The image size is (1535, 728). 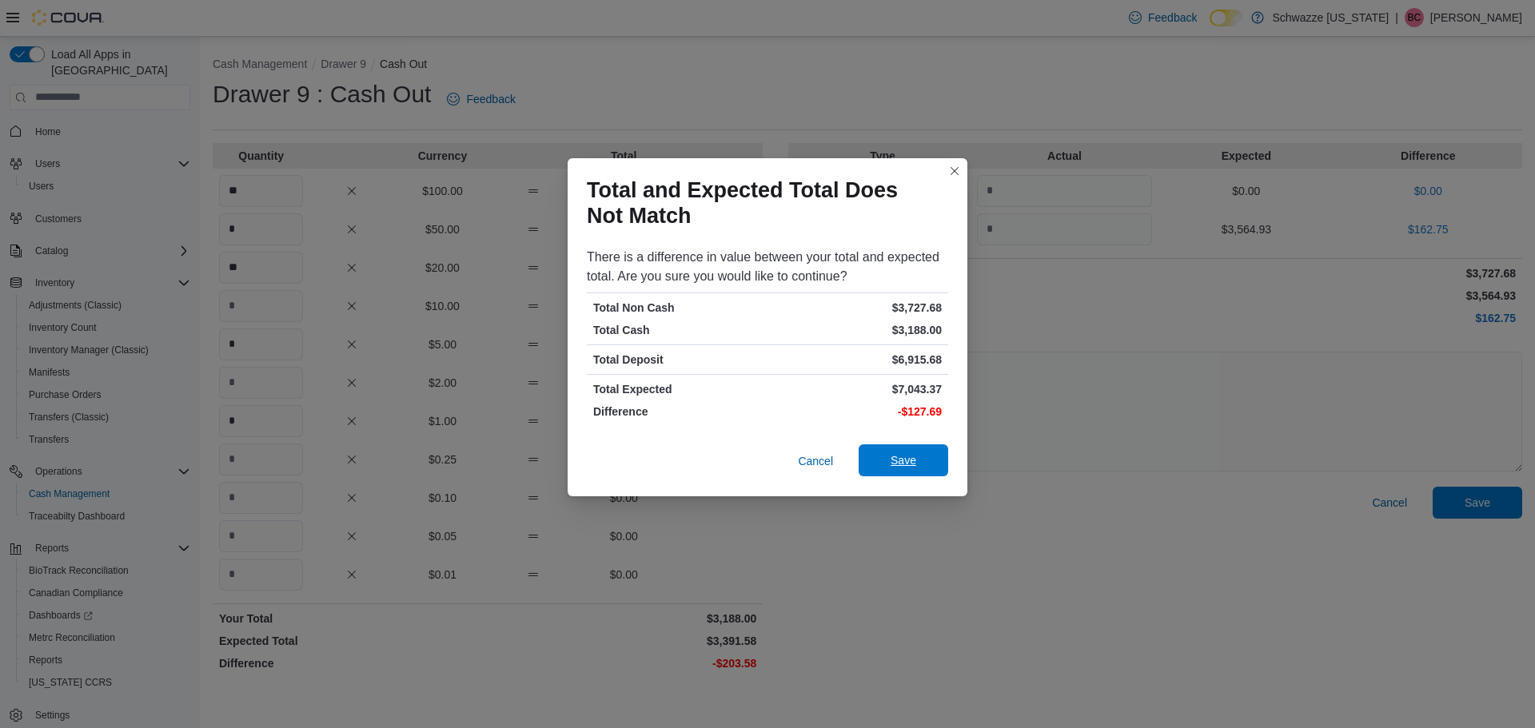 I want to click on p: Total Non Cash, so click(x=679, y=308).